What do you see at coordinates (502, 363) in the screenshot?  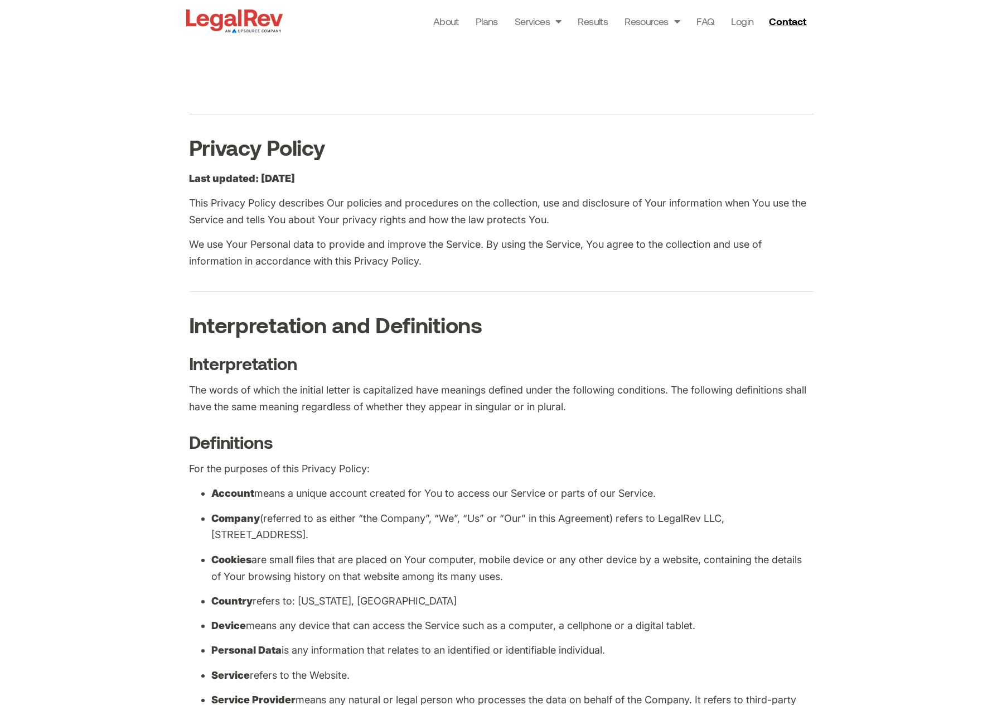 I see `h3: Interpretation` at bounding box center [502, 363].